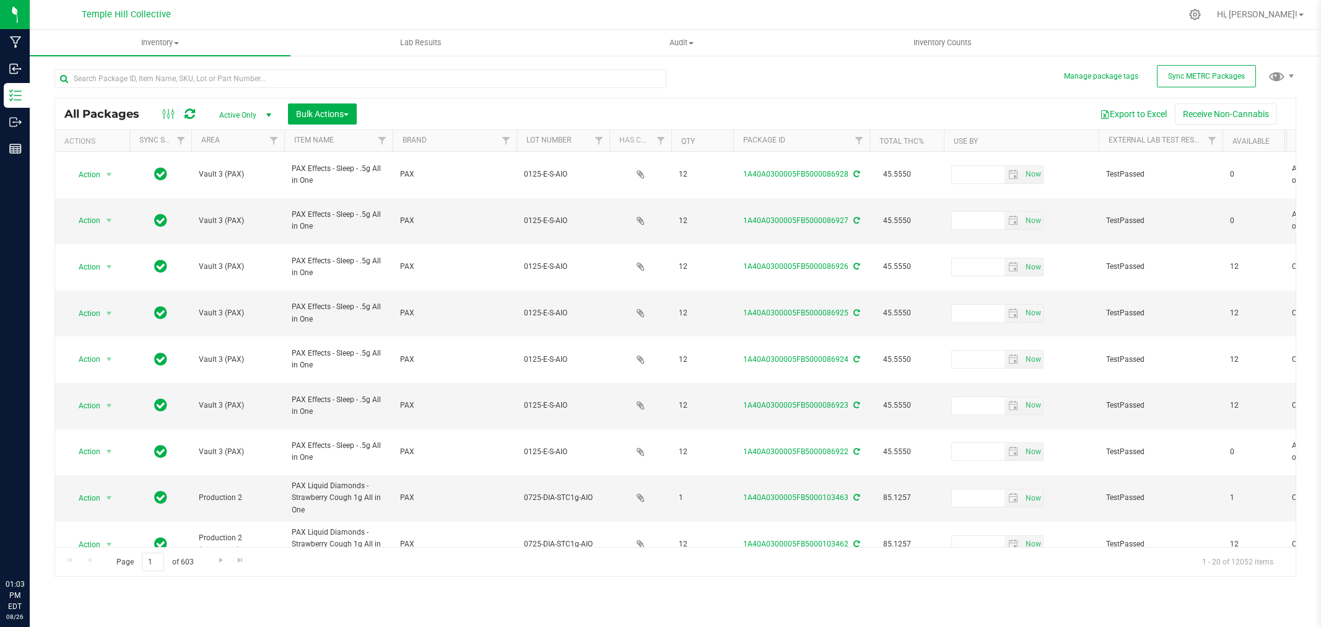  What do you see at coordinates (238, 497) in the screenshot?
I see `span: Production 2` at bounding box center [238, 497].